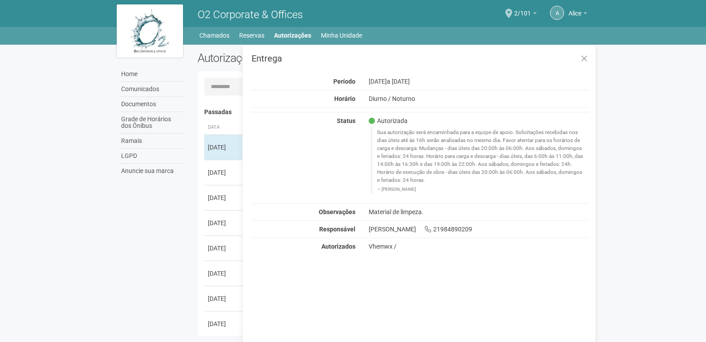 The image size is (706, 342). What do you see at coordinates (152, 171) in the screenshot?
I see `a: Anuncie sua marca` at bounding box center [152, 171].